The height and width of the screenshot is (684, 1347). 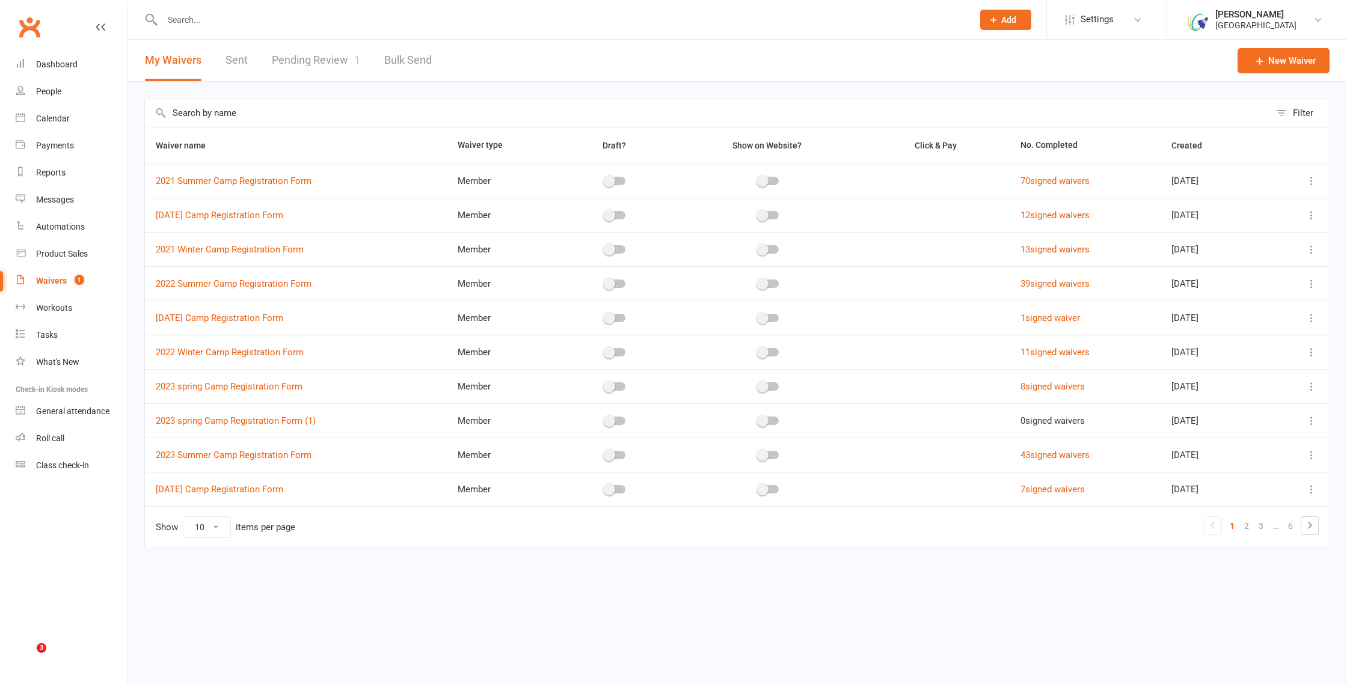 I want to click on div: Automations, so click(x=60, y=227).